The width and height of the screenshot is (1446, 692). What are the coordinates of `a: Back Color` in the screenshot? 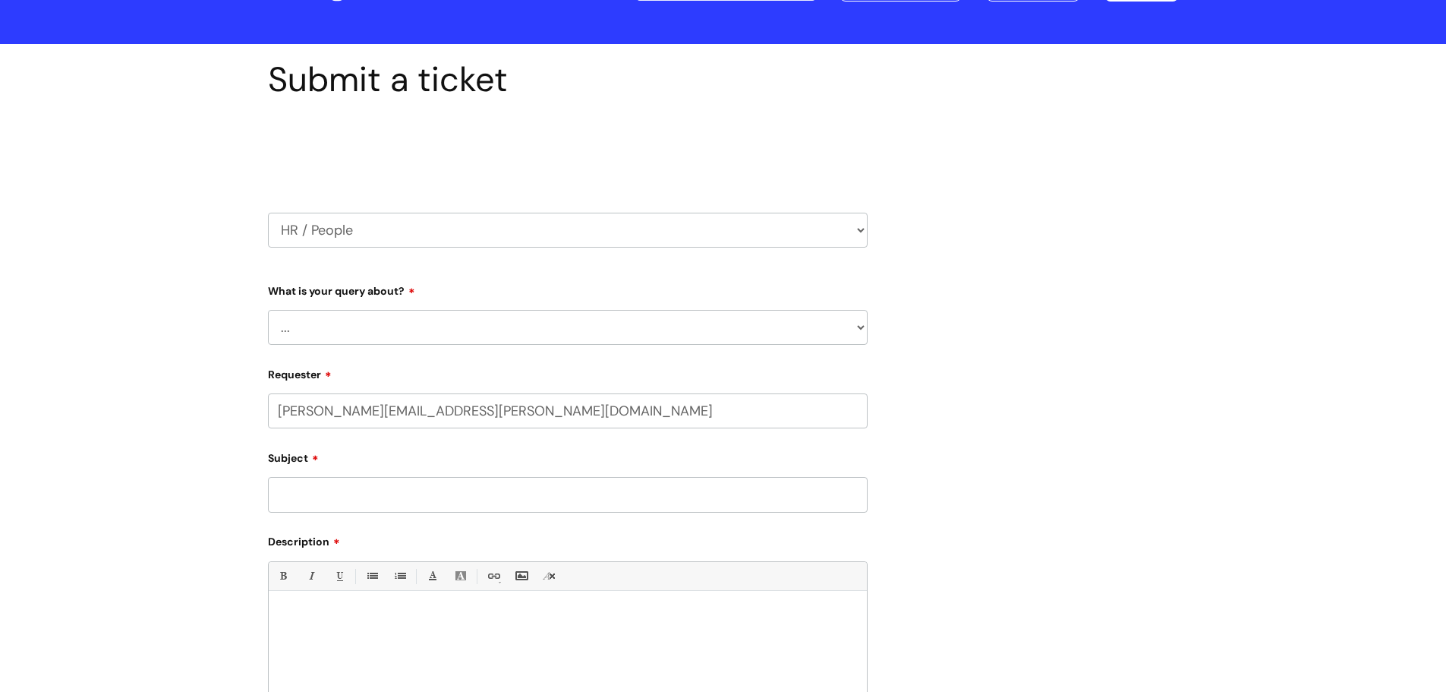 It's located at (460, 576).